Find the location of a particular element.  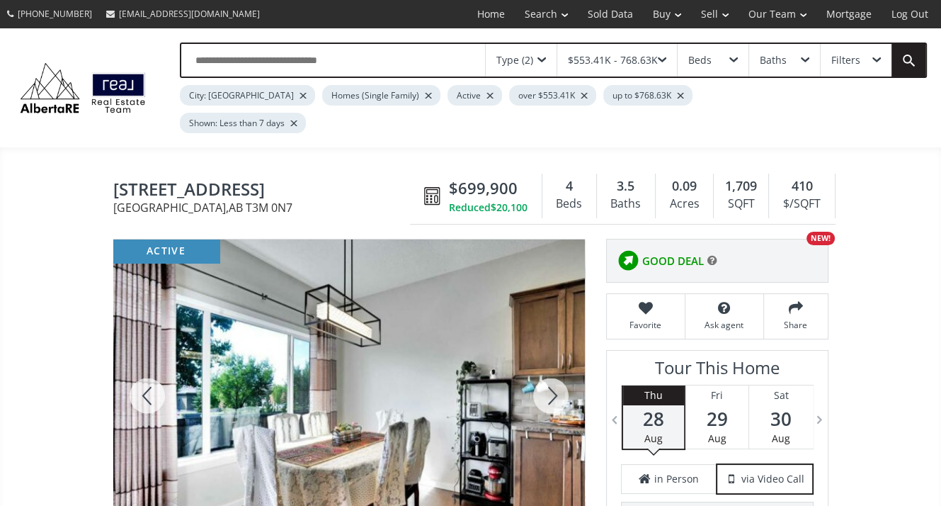

div: Active is located at coordinates (474, 95).